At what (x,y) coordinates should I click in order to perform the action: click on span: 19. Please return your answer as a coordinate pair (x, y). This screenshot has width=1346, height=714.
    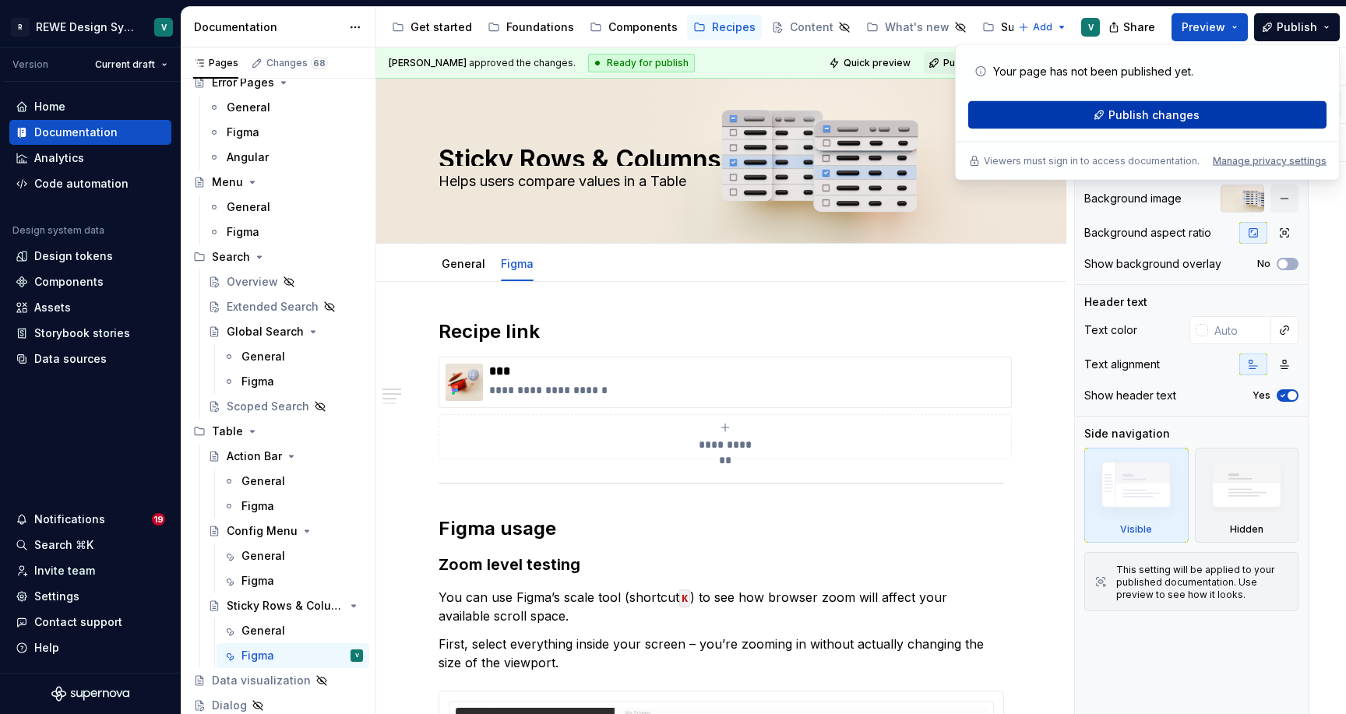
    Looking at the image, I should click on (158, 520).